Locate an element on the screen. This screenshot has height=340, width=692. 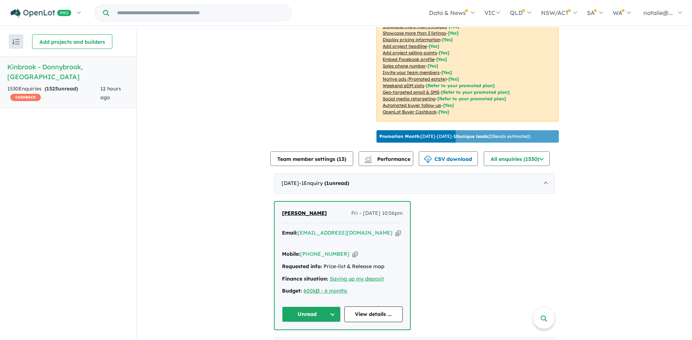
strong: Requested info: is located at coordinates (302, 266).